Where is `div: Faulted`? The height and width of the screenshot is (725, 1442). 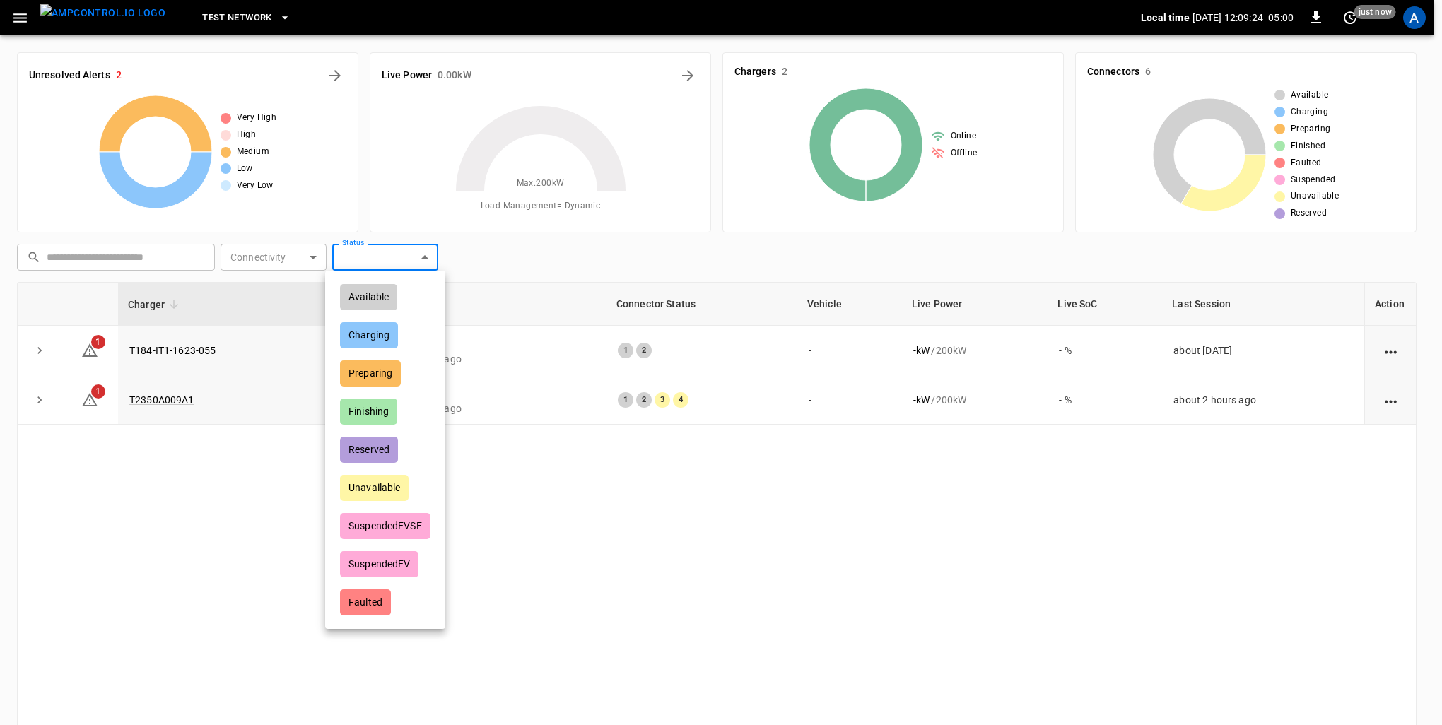 div: Faulted is located at coordinates (366, 602).